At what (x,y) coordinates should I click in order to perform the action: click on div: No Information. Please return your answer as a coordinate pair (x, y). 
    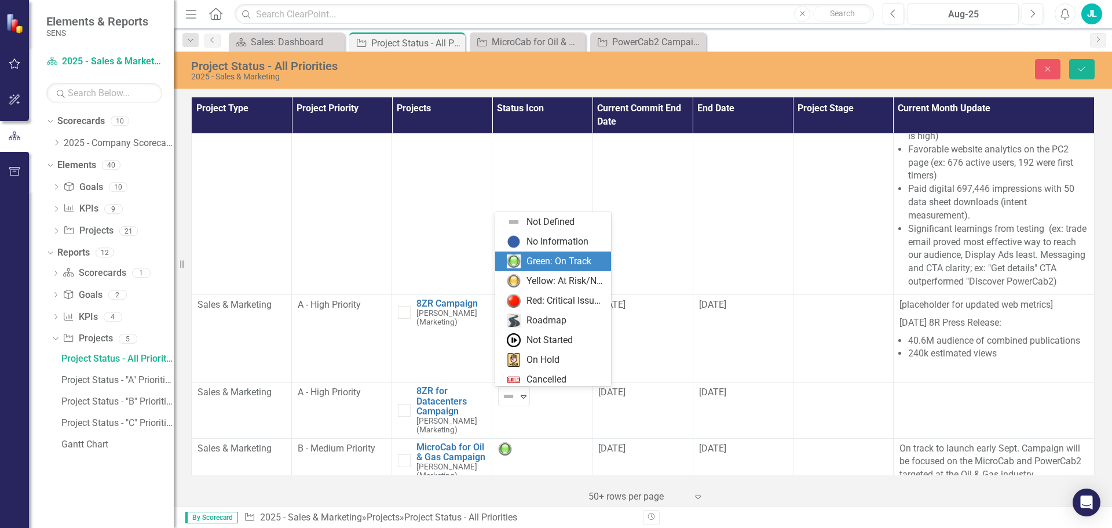
    Looking at the image, I should click on (557, 241).